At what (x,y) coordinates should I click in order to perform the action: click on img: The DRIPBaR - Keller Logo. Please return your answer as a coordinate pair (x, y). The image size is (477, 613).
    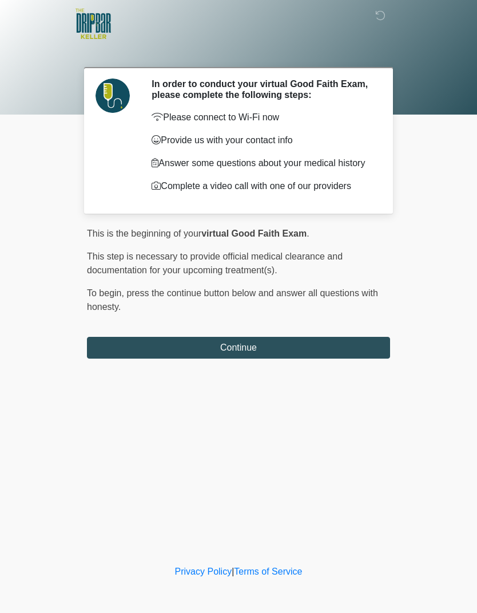
    Looking at the image, I should click on (93, 23).